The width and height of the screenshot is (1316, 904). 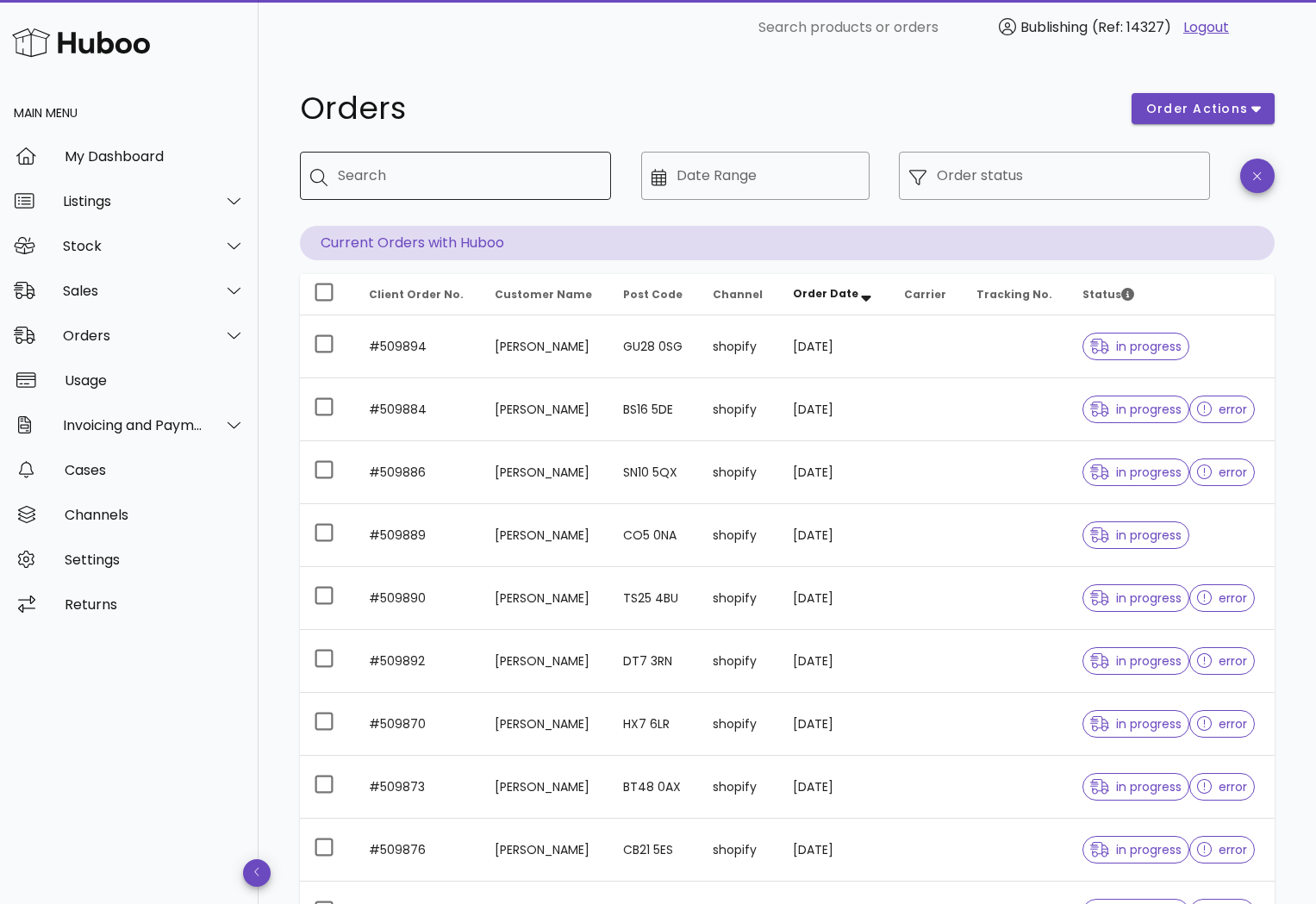 I want to click on span: Channel, so click(x=738, y=294).